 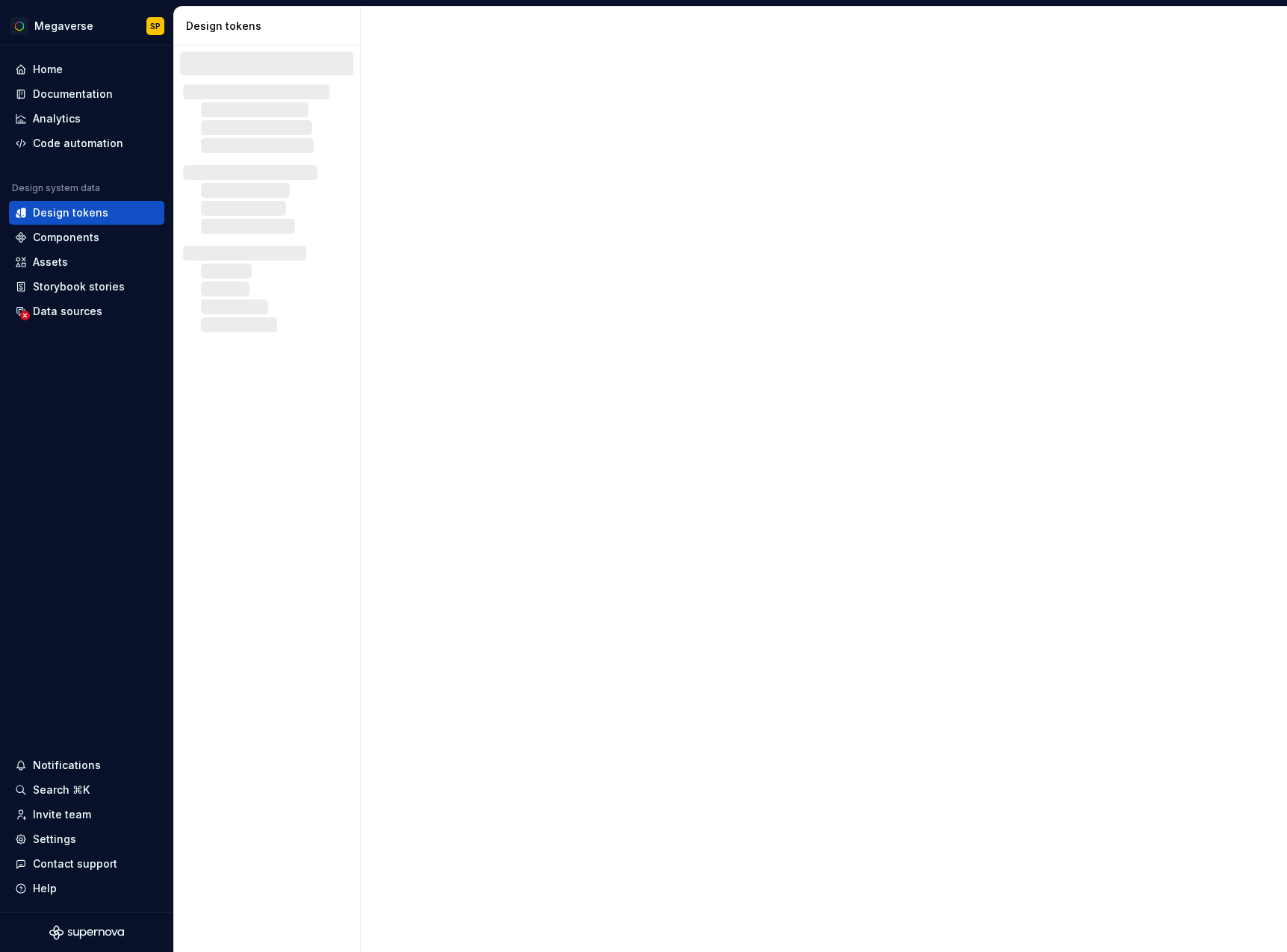 What do you see at coordinates (67, 311) in the screenshot?
I see `div: Data sources` at bounding box center [67, 311].